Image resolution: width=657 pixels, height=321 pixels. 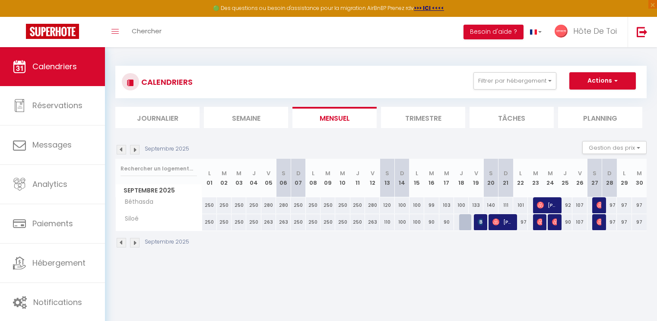 I want to click on span: Hébergement, so click(x=59, y=262).